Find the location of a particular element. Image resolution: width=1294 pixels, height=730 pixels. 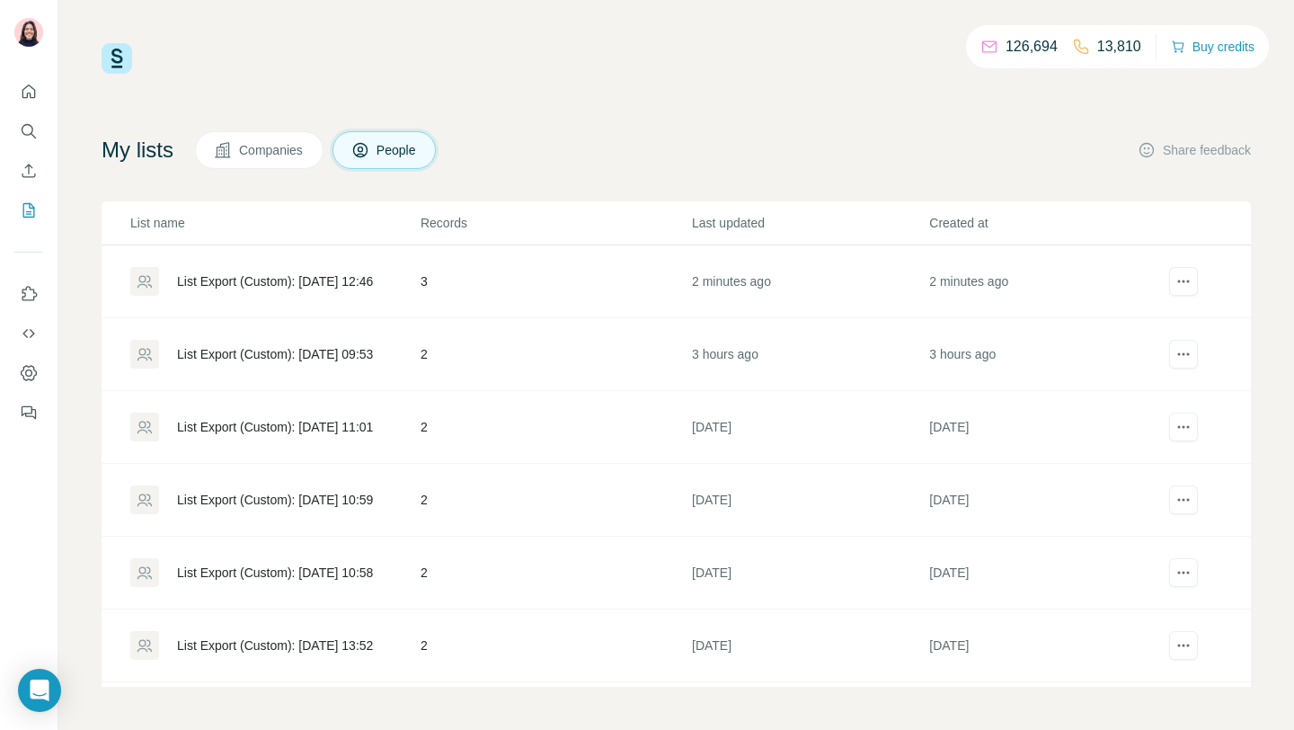

p: Created at is located at coordinates (1047, 223).